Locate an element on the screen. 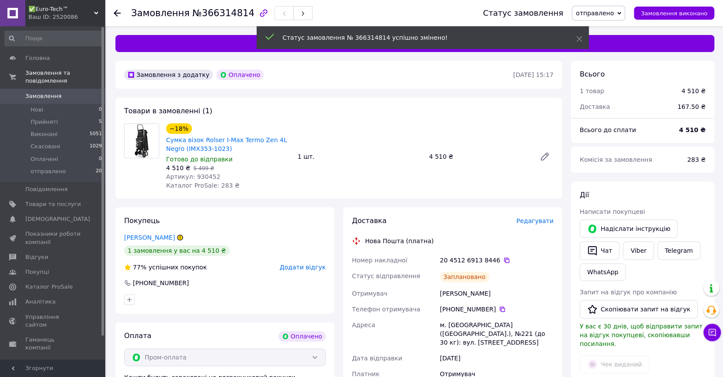  span: Дії is located at coordinates (584, 194).